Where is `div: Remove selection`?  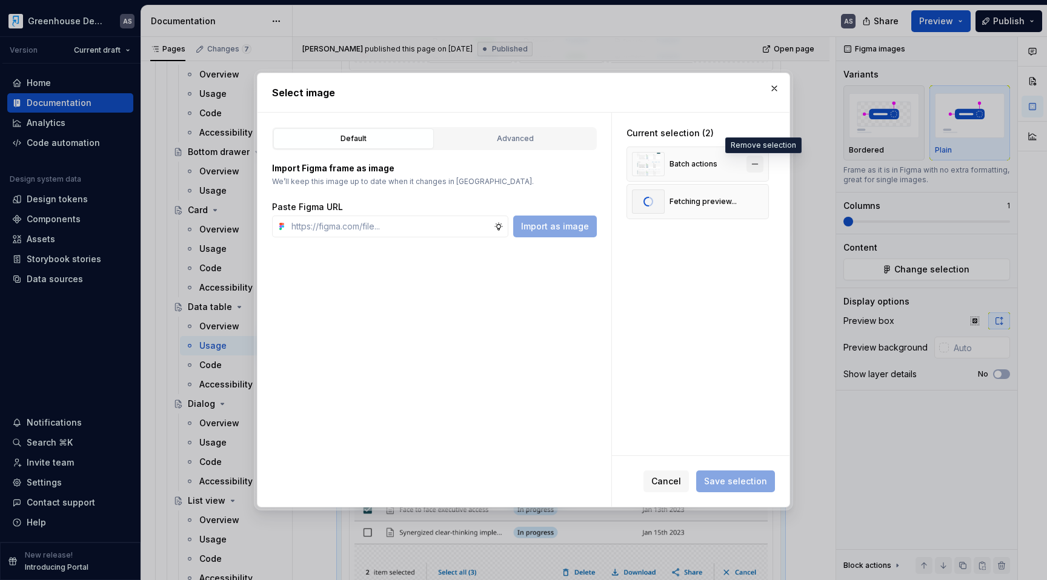
div: Remove selection is located at coordinates (763, 145).